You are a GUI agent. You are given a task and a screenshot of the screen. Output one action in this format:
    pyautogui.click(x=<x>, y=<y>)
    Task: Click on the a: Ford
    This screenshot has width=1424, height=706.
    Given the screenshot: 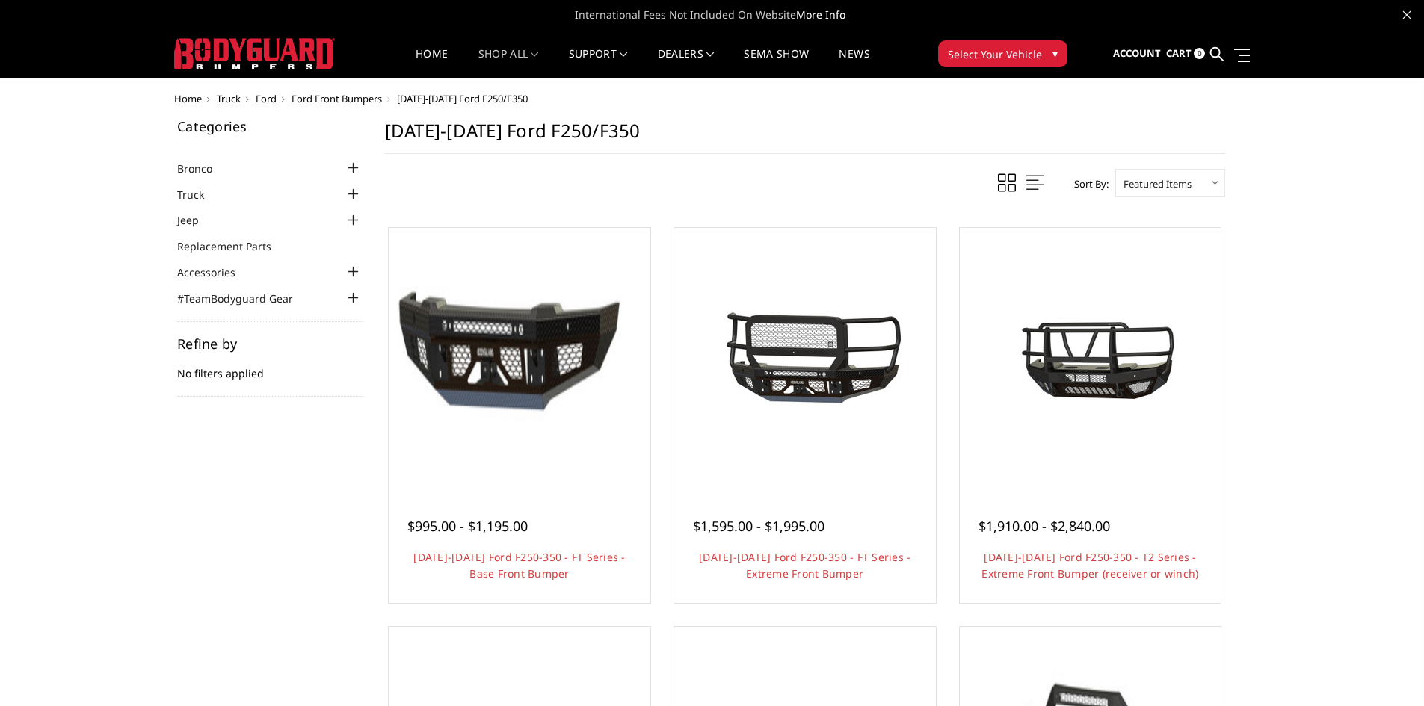 What is the action you would take?
    pyautogui.click(x=266, y=99)
    